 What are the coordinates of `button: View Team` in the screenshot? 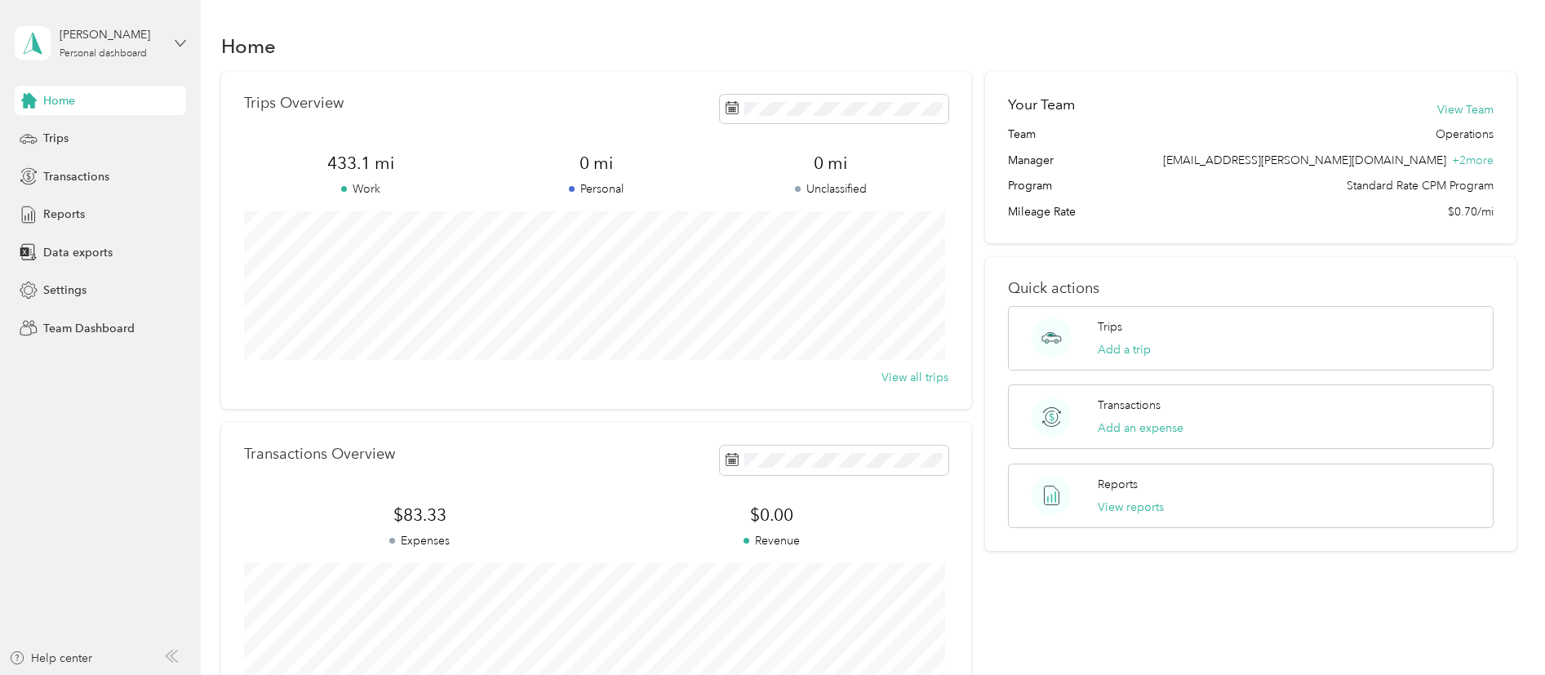 It's located at (1465, 109).